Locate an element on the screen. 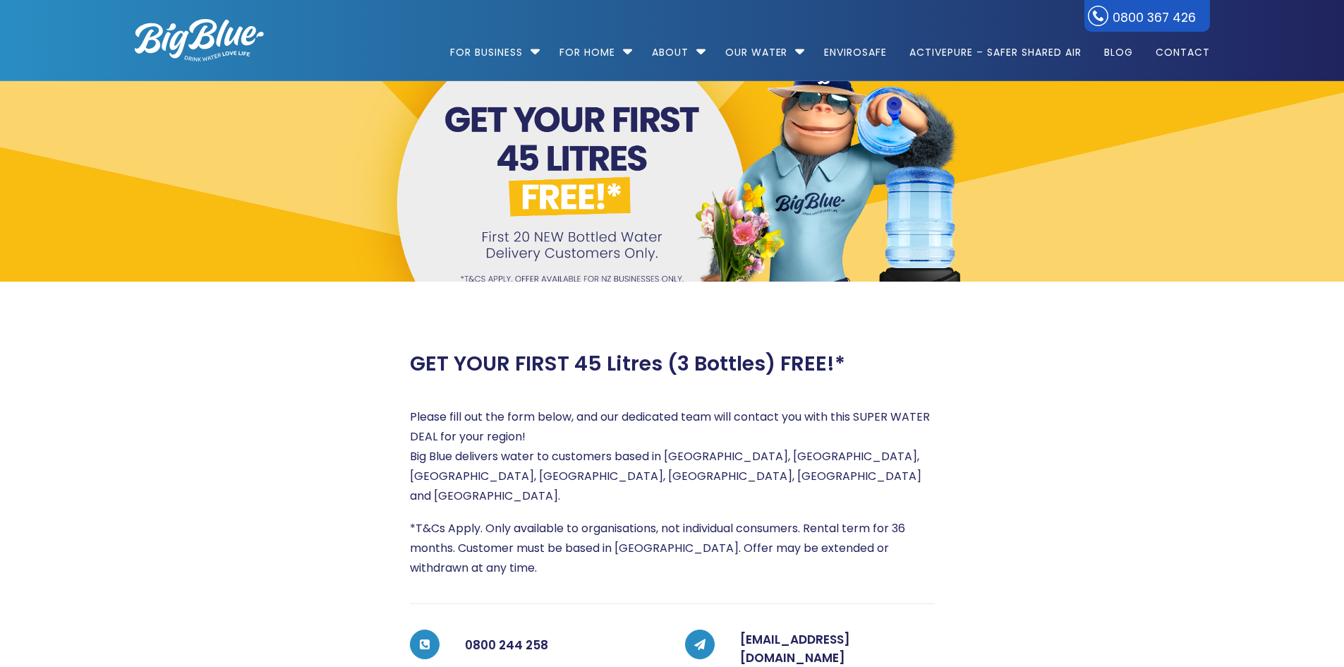 Image resolution: width=1344 pixels, height=667 pixels. h2: GET YOUR FIRST 45 Litres (3 Bottles) FREE!* is located at coordinates (627, 363).